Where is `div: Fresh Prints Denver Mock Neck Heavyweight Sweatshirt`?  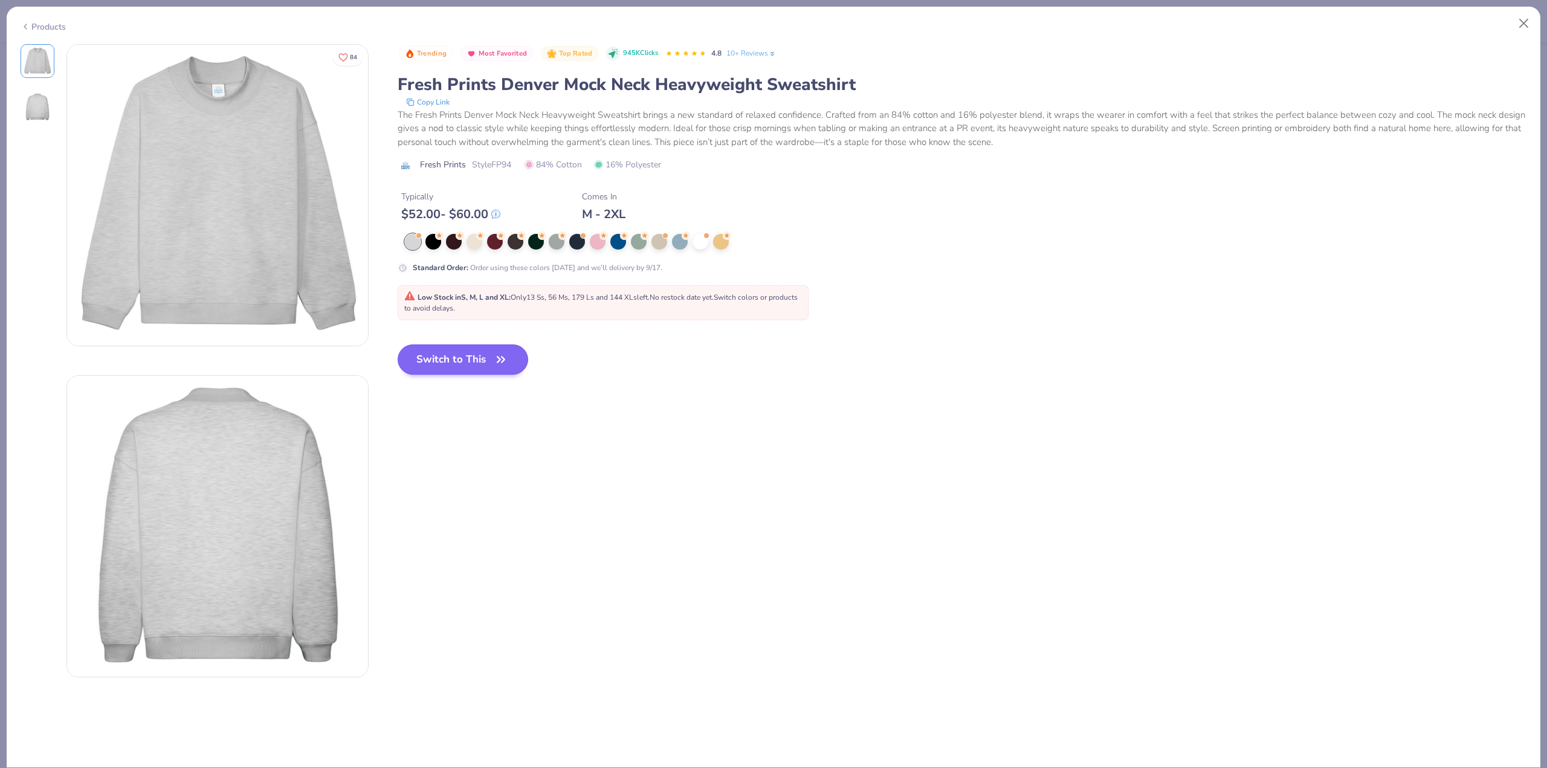
div: Fresh Prints Denver Mock Neck Heavyweight Sweatshirt is located at coordinates (962, 85).